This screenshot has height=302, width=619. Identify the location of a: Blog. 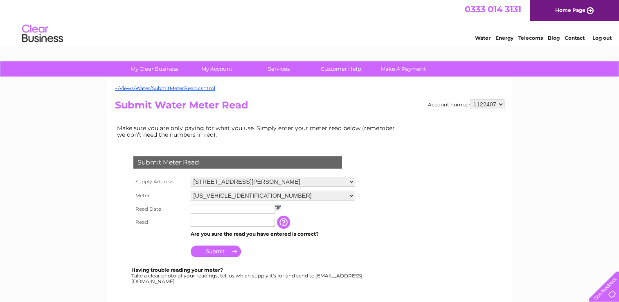
(554, 38).